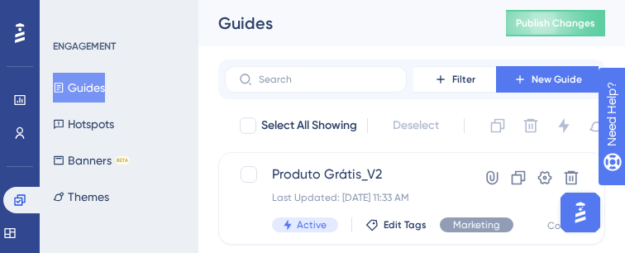 This screenshot has height=253, width=625. I want to click on button: Edit Tags, so click(396, 225).